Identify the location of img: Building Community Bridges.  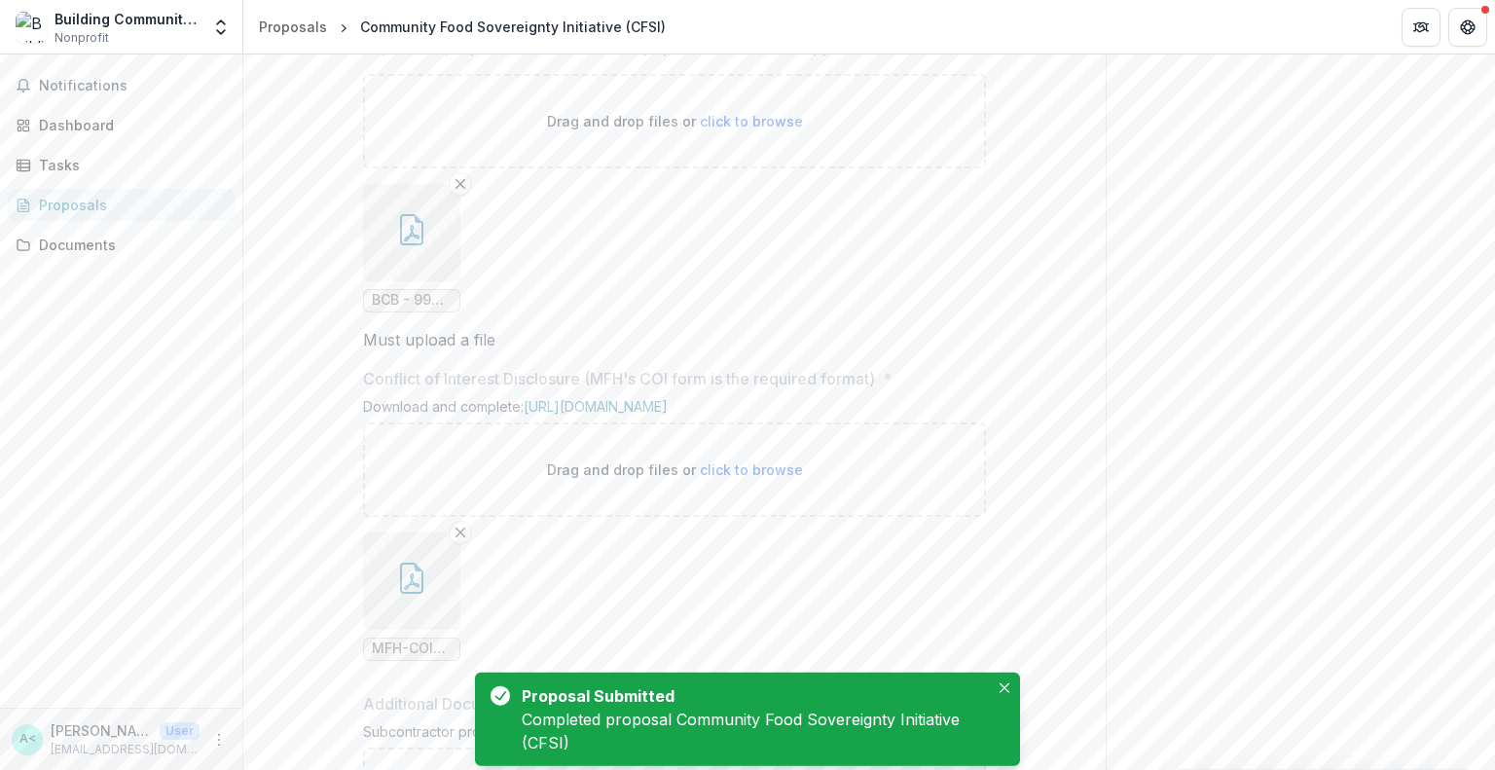
(31, 27).